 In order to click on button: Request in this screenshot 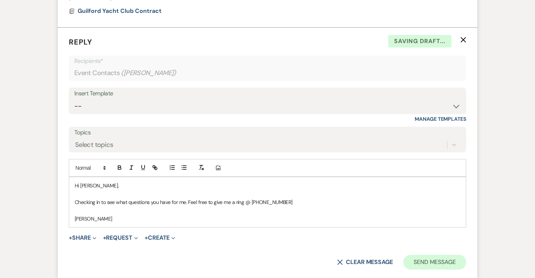, I will do `click(120, 238)`.